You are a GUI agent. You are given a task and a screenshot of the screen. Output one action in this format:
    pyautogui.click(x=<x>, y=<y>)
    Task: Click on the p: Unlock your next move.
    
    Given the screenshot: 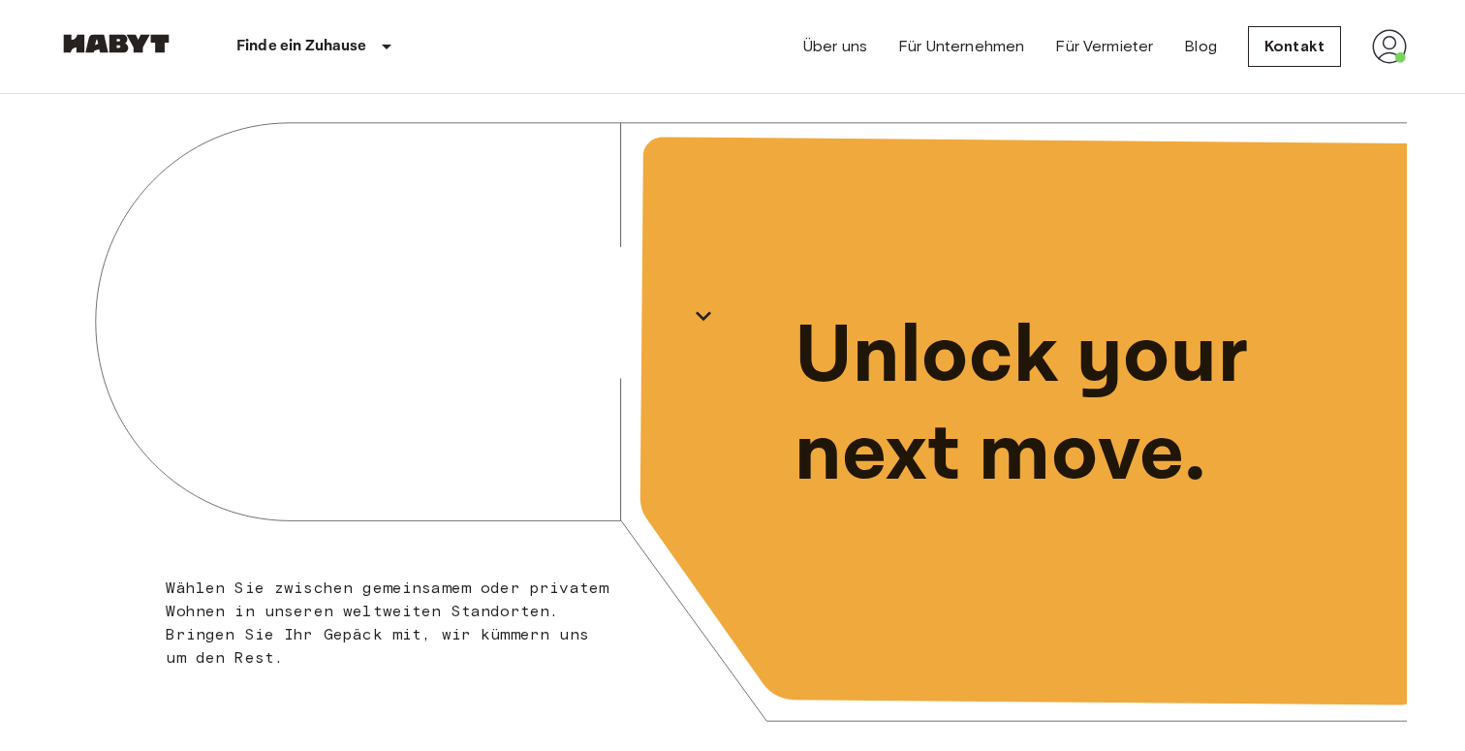 What is the action you would take?
    pyautogui.click(x=1085, y=406)
    